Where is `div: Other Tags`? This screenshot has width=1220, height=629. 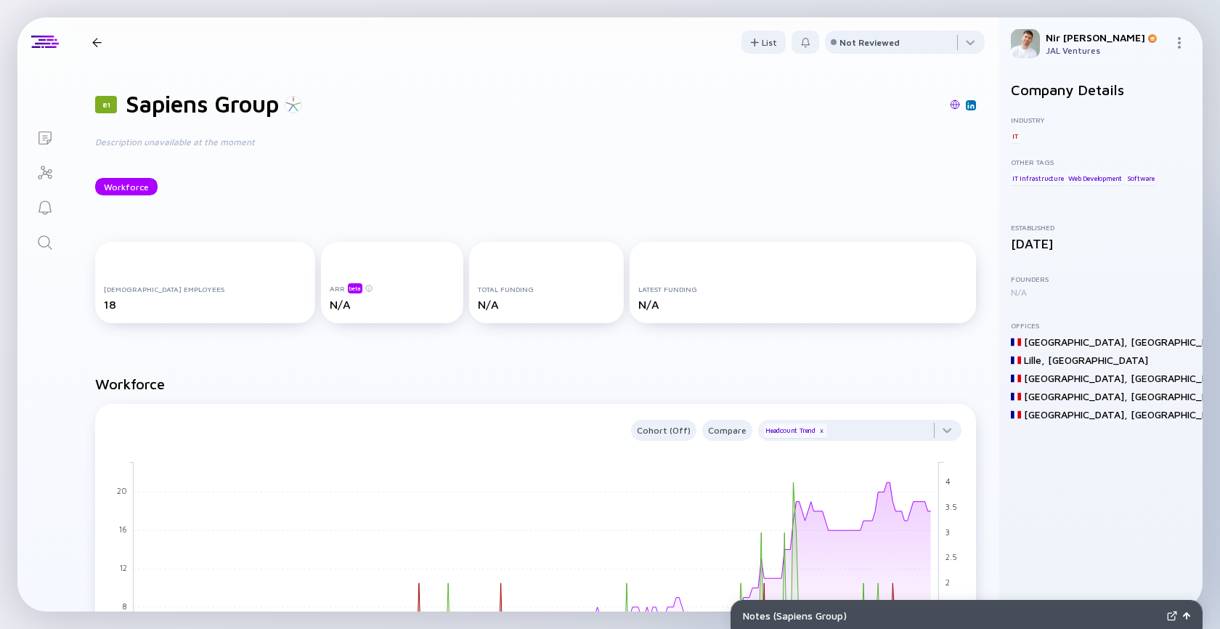
div: Other Tags is located at coordinates (1100, 162).